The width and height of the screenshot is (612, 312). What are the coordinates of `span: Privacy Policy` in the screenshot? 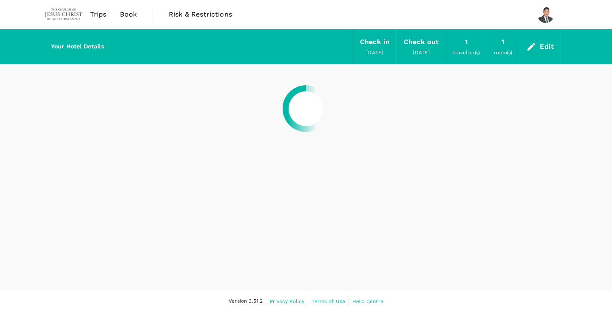 It's located at (287, 302).